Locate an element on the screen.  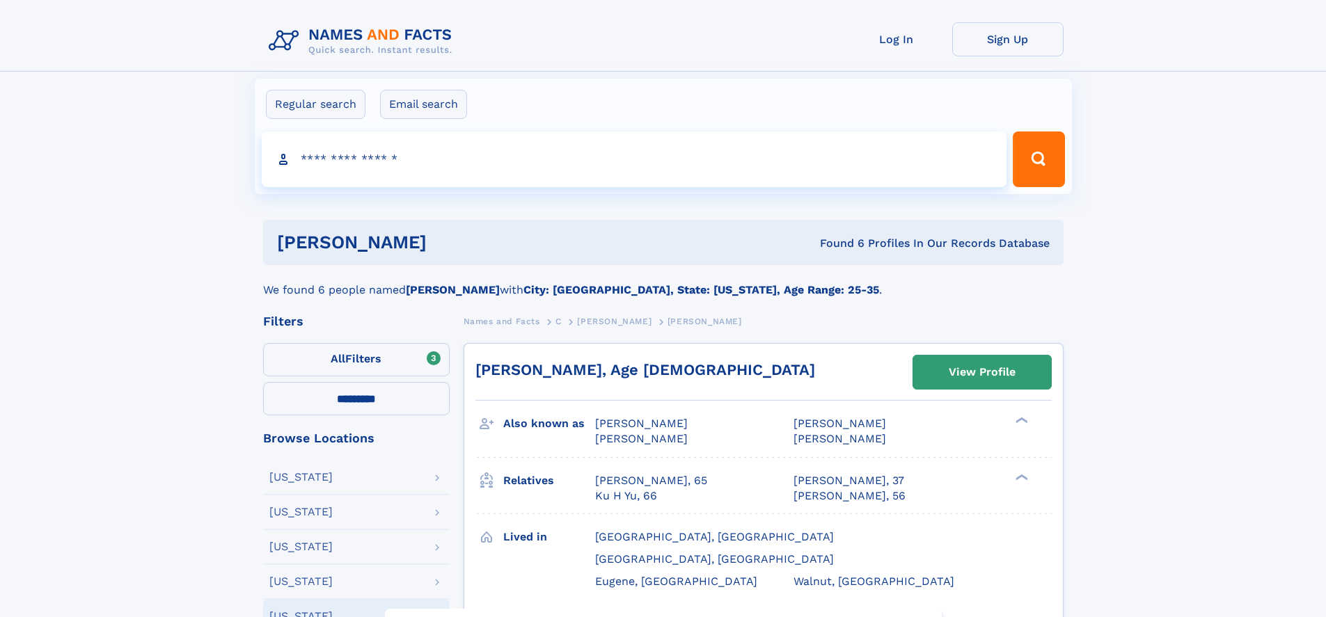
label: Regular search is located at coordinates (315, 104).